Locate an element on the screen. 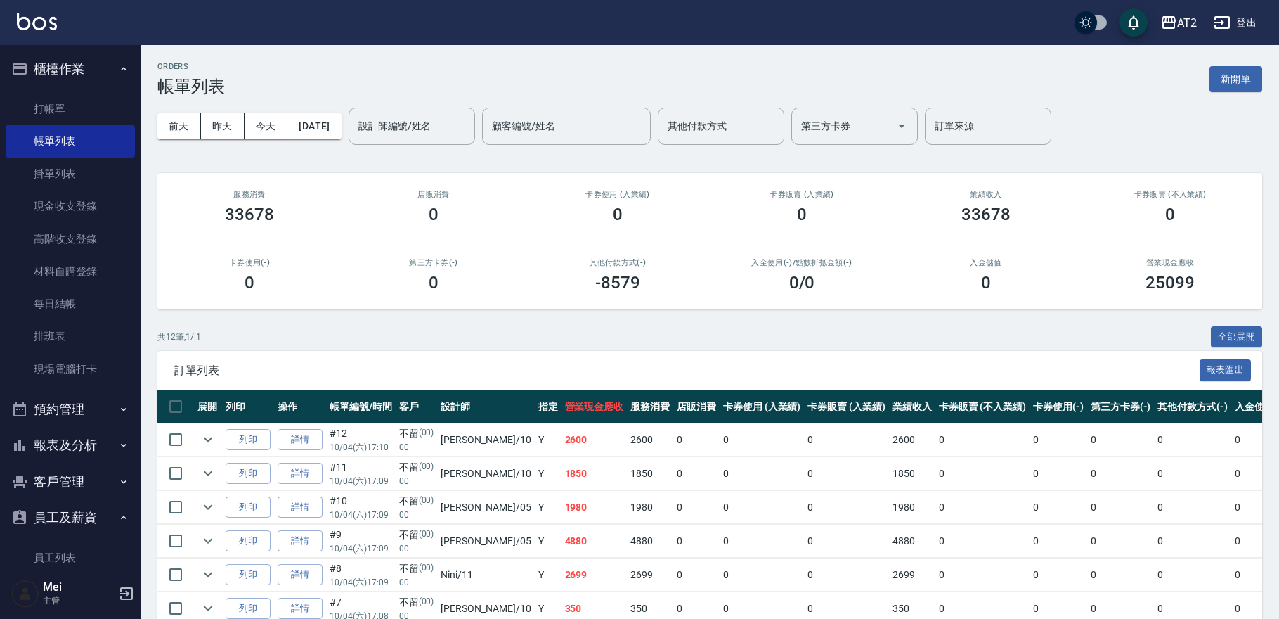  th: 列印 is located at coordinates (248, 406).